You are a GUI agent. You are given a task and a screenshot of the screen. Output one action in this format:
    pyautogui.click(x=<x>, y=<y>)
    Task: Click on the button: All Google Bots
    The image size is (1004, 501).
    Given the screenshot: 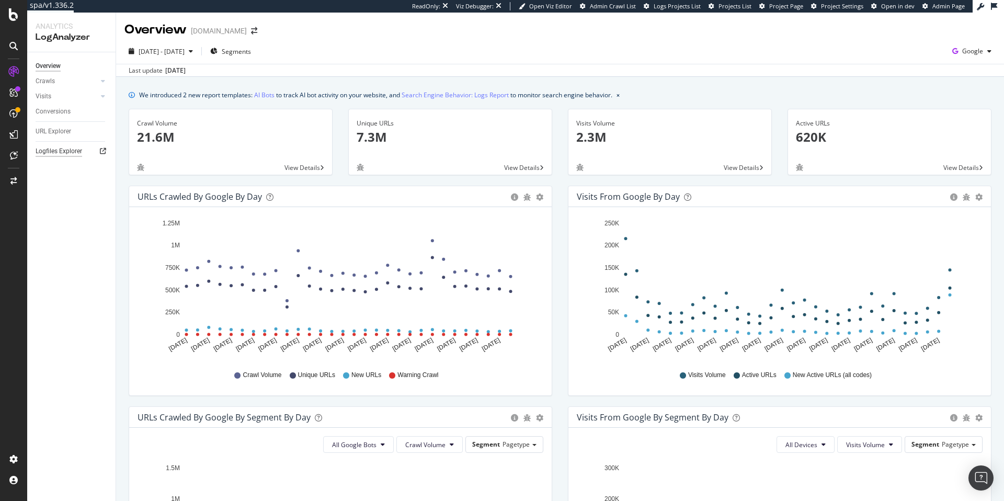 What is the action you would take?
    pyautogui.click(x=358, y=444)
    